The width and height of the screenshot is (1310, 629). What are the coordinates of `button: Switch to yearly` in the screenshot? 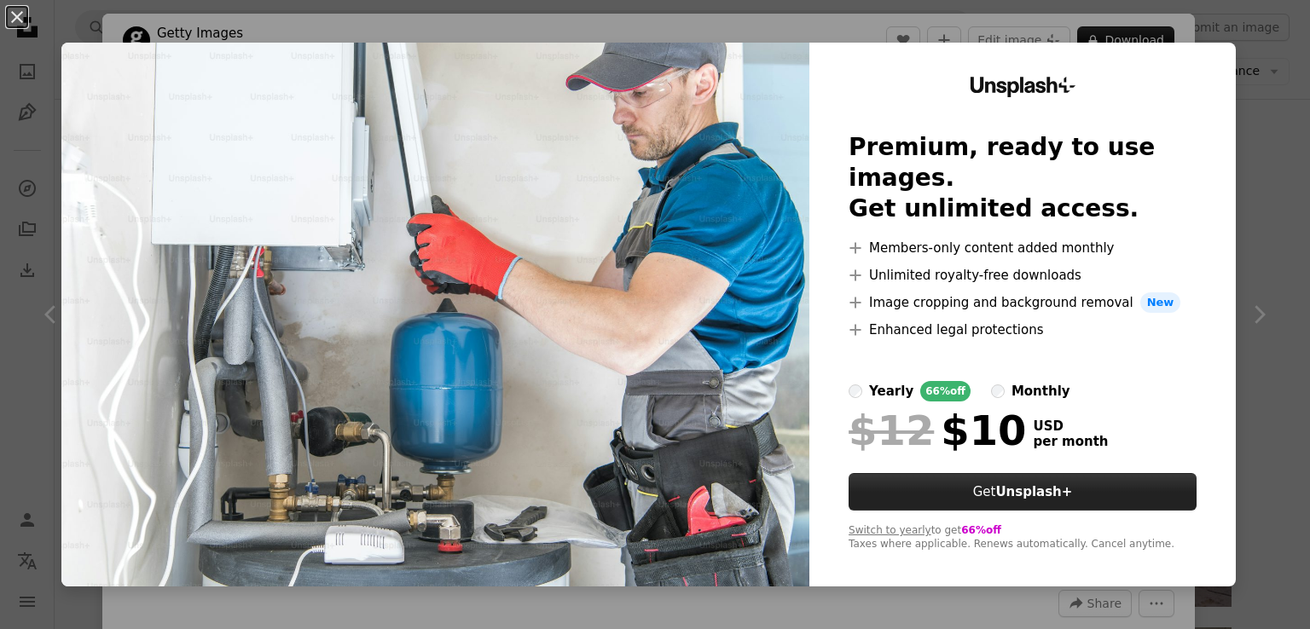 It's located at (890, 531).